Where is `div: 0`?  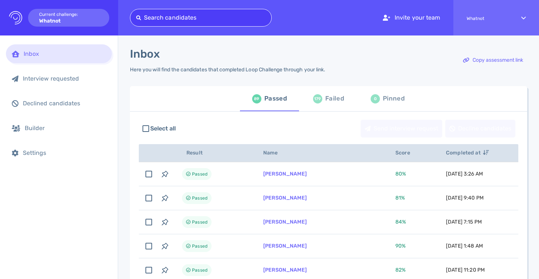
div: 0 is located at coordinates (375, 99).